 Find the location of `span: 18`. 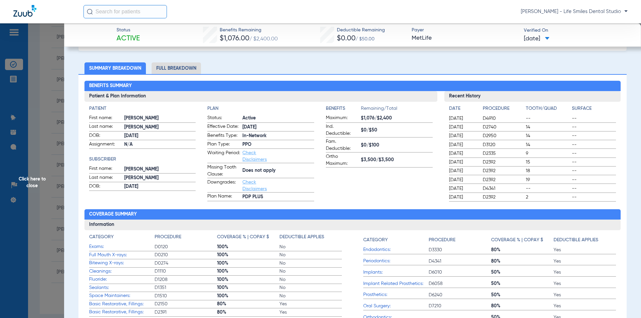

span: 18 is located at coordinates (548, 171).